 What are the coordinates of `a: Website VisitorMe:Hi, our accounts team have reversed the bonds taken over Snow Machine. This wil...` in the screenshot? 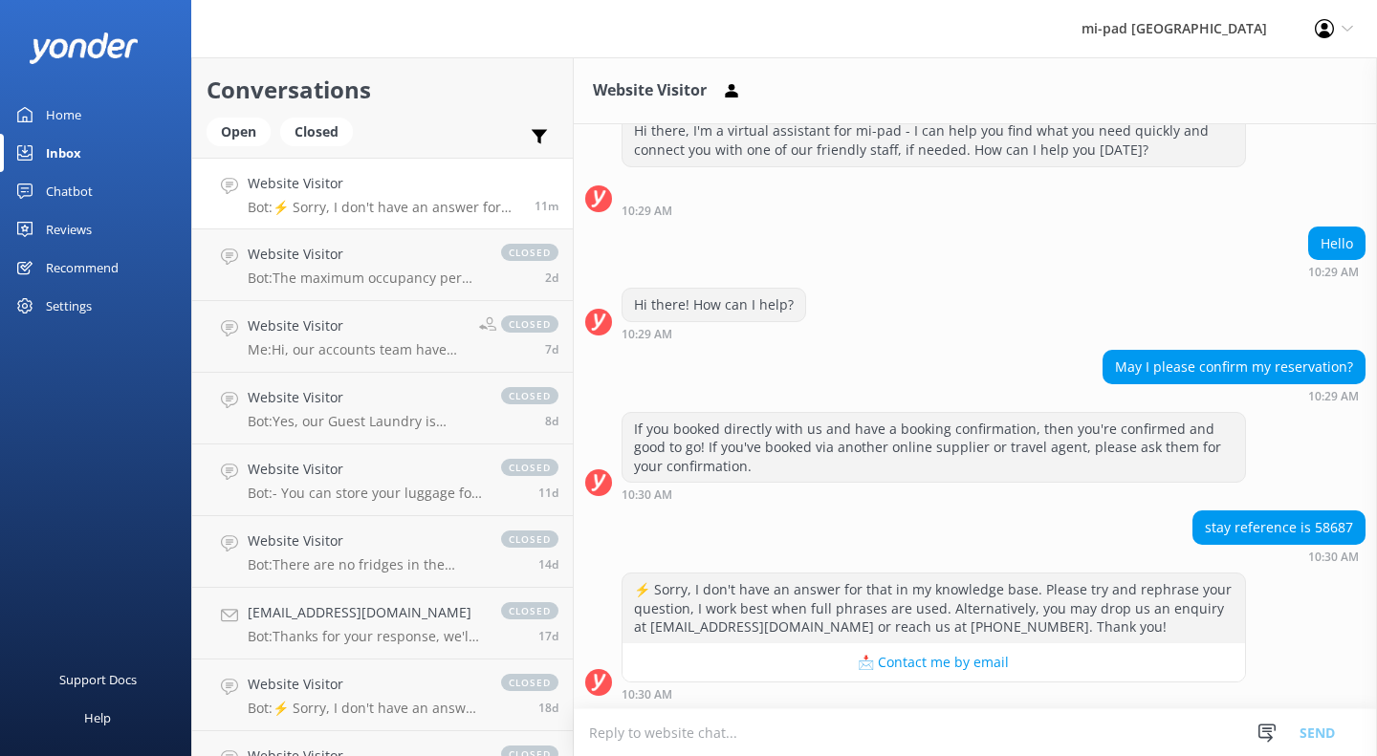 It's located at (383, 337).